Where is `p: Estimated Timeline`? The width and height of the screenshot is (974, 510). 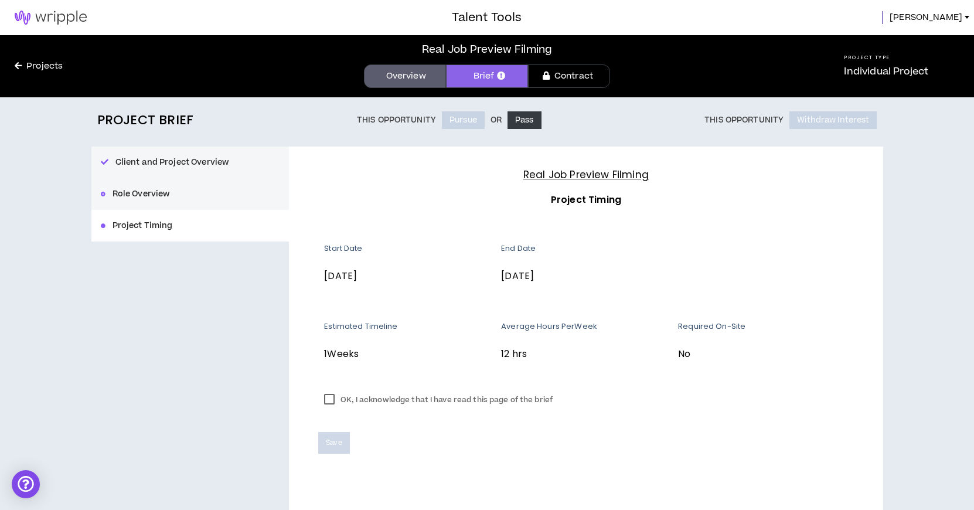
p: Estimated Timeline is located at coordinates (408, 326).